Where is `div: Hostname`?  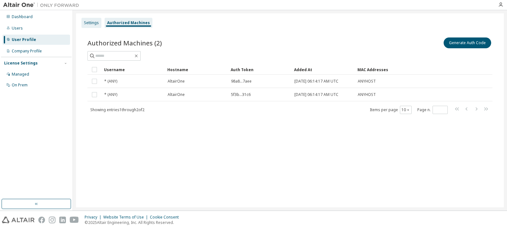 div: Hostname is located at coordinates (197, 69).